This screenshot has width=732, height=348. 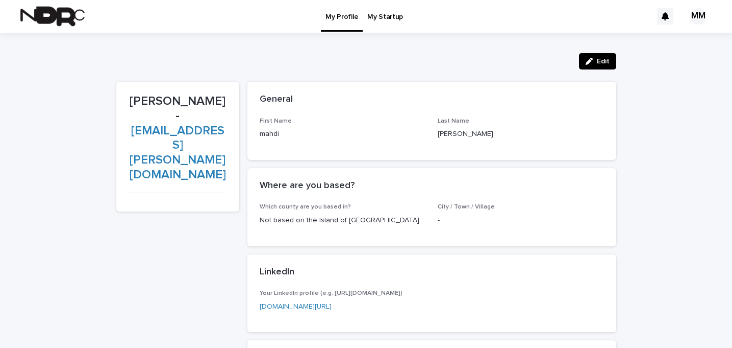 I want to click on p: mahdi, so click(x=343, y=134).